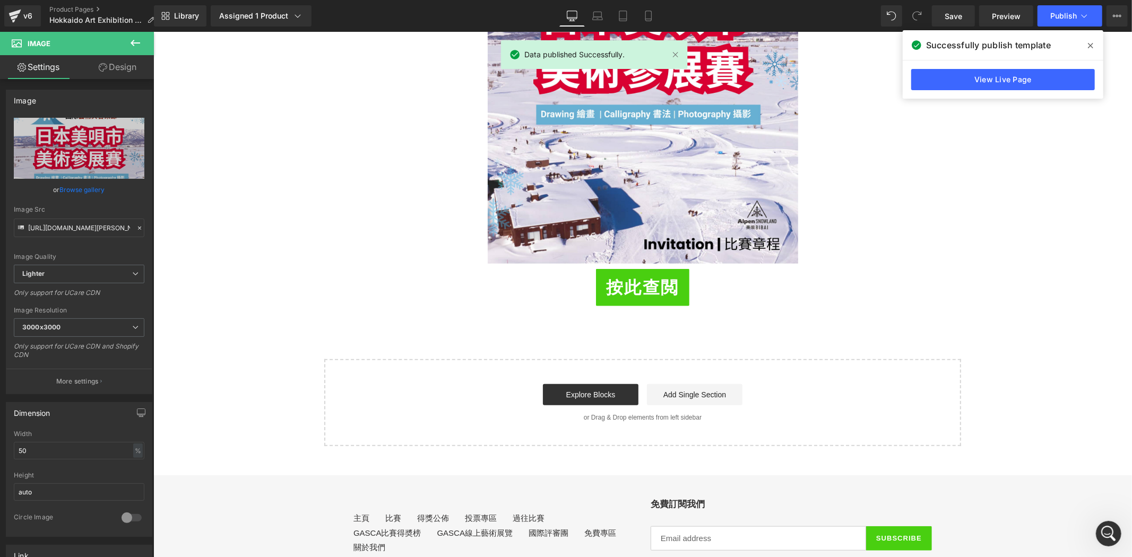 Image resolution: width=1132 pixels, height=557 pixels. I want to click on a: here, so click(117, 62).